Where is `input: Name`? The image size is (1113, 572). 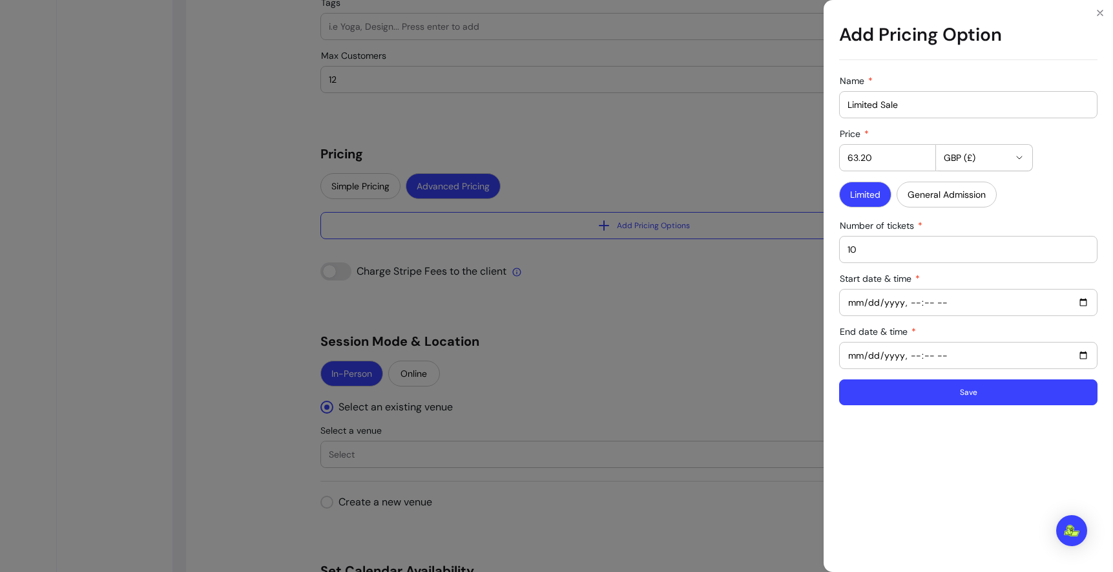 input: Name is located at coordinates (968, 105).